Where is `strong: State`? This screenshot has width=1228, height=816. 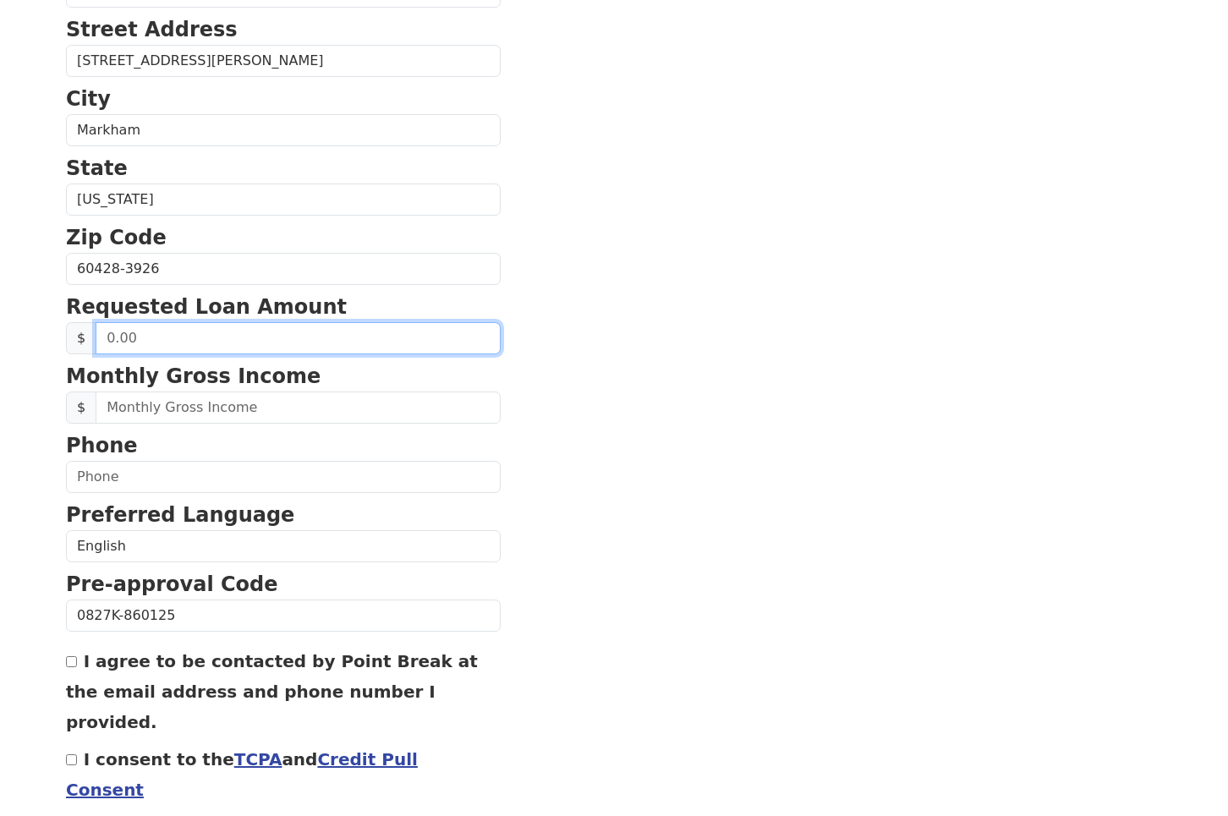
strong: State is located at coordinates (96, 168).